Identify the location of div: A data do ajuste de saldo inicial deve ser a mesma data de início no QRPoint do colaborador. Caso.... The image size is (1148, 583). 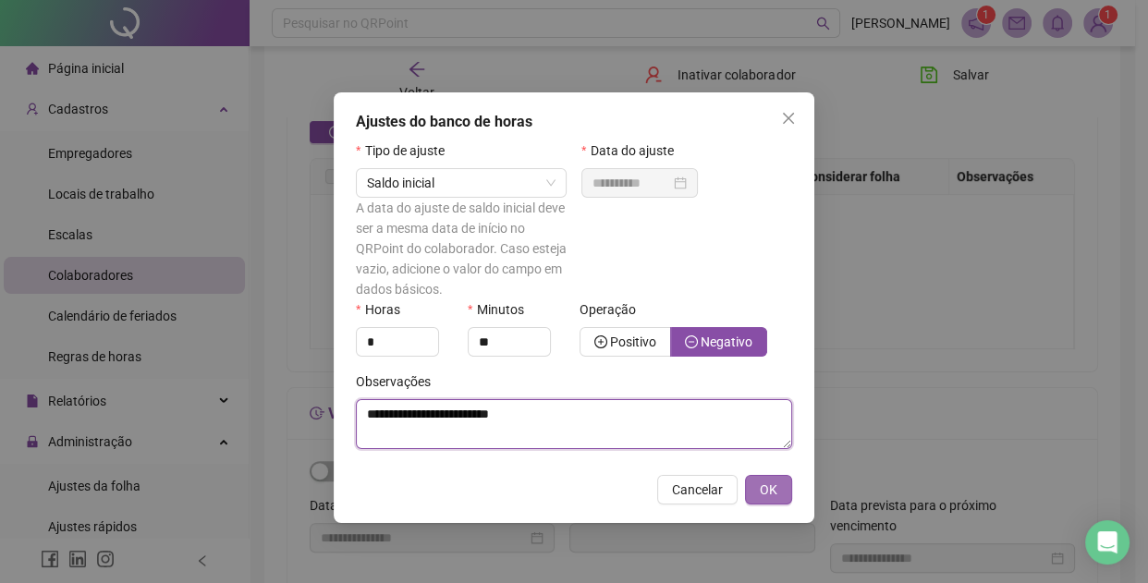
(461, 249).